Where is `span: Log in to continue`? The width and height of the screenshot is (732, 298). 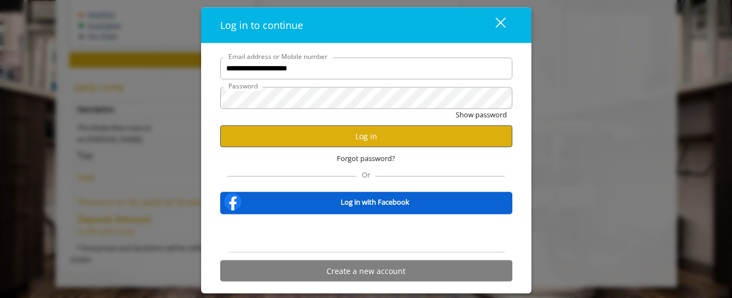
span: Log in to continue is located at coordinates (262, 25).